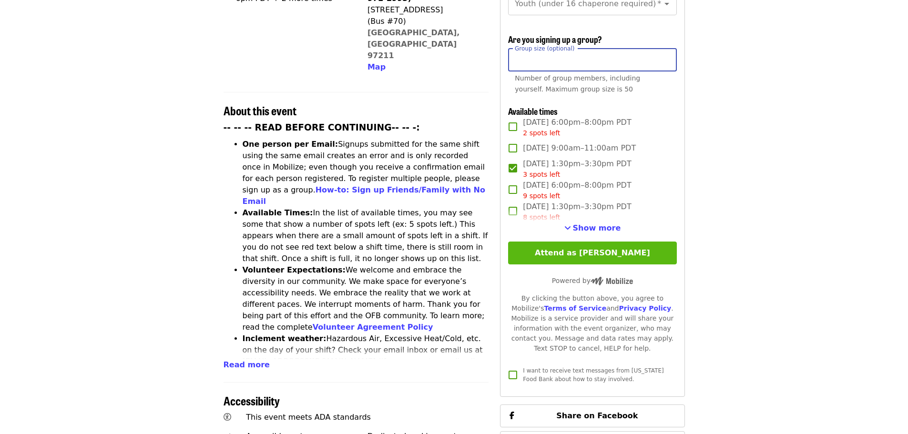 The image size is (908, 434). I want to click on strong: Volunteer Expectations:, so click(294, 270).